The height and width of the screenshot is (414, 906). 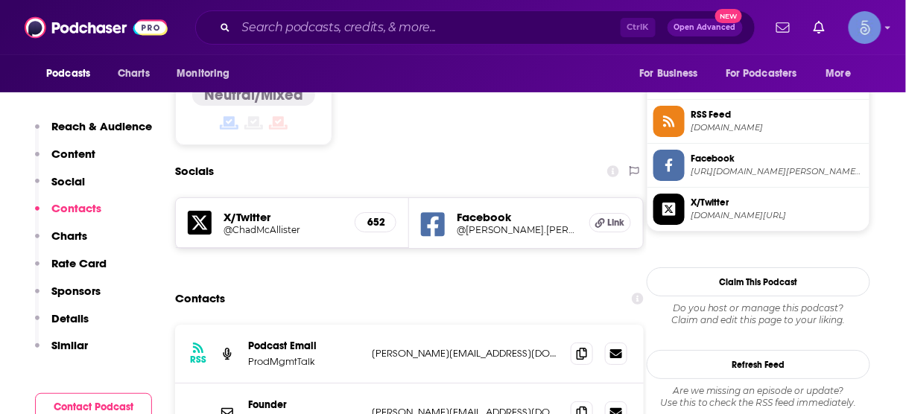 I want to click on p: Reach & Audience, so click(x=101, y=126).